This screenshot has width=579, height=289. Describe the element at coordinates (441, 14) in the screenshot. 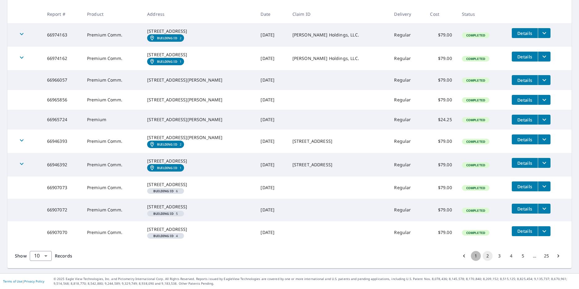

I see `th: Cost` at that location.